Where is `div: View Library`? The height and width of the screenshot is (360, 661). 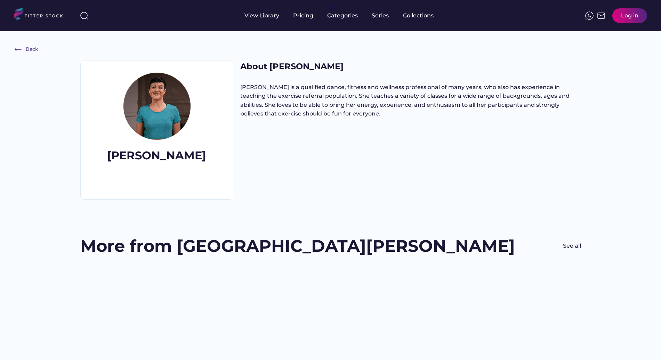
div: View Library is located at coordinates (262, 16).